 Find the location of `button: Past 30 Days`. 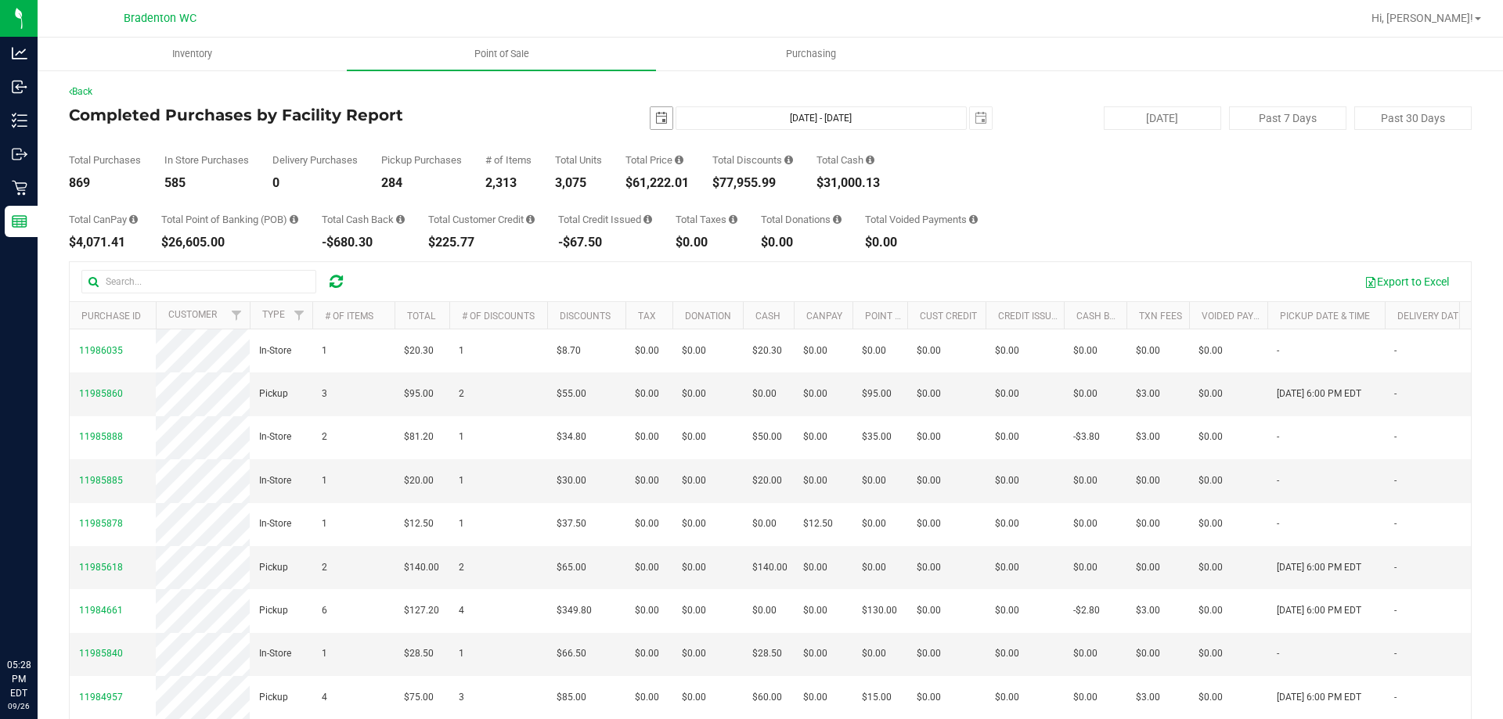

button: Past 30 Days is located at coordinates (1413, 118).